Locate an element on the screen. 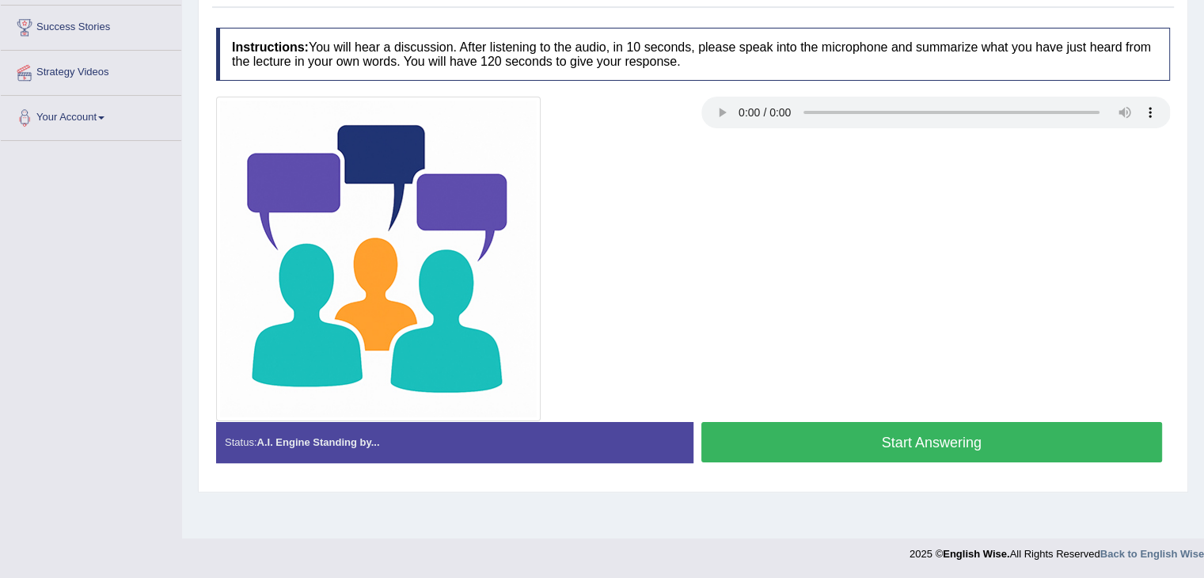 This screenshot has height=578, width=1204. a: Strategy Videos is located at coordinates (91, 70).